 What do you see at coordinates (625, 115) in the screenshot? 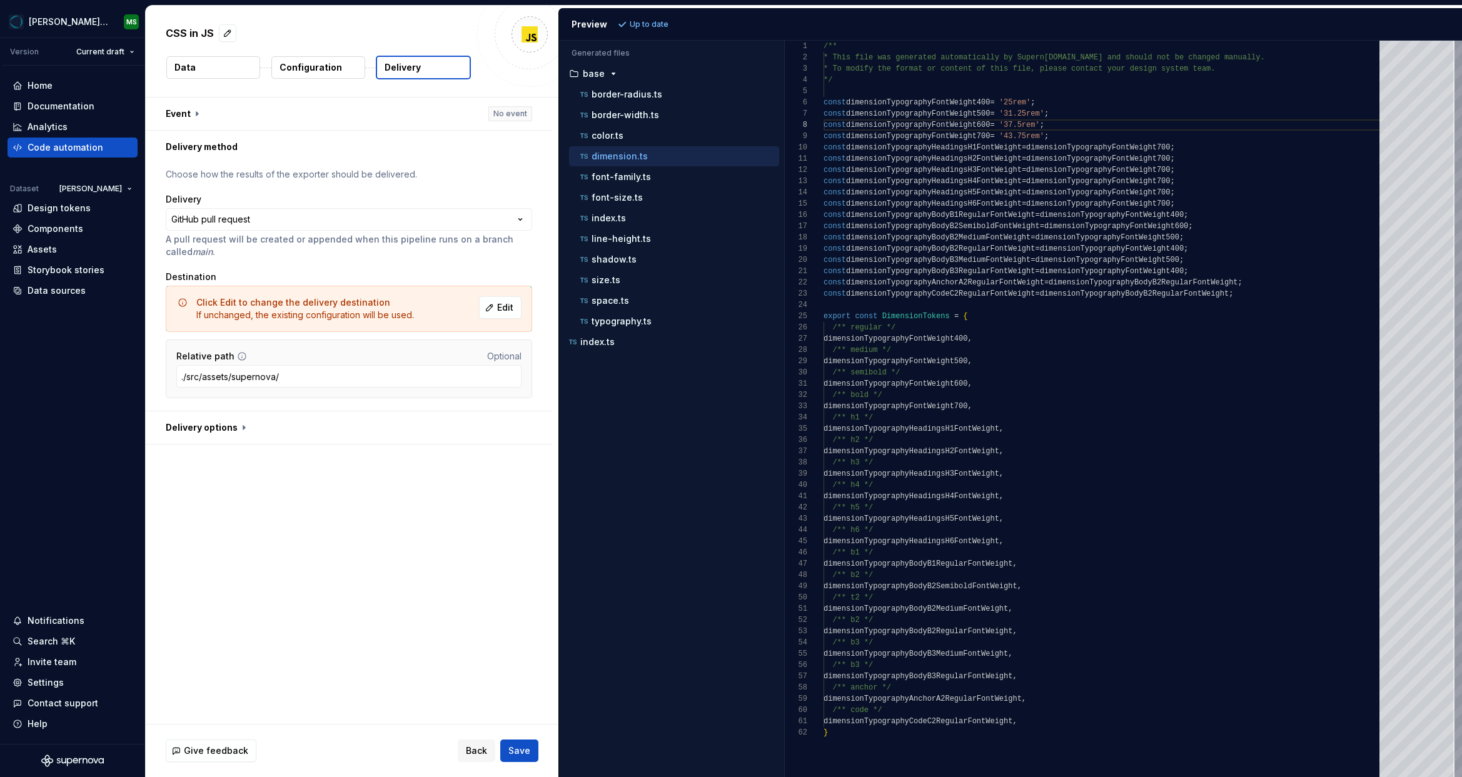
I see `p: border-width.ts` at bounding box center [625, 115].